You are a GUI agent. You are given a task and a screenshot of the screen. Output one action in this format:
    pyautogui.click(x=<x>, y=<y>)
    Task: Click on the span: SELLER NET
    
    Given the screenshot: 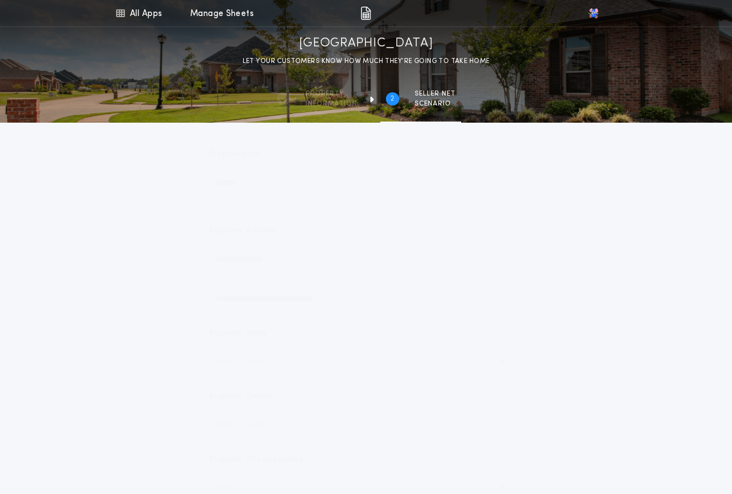 What is the action you would take?
    pyautogui.click(x=435, y=94)
    